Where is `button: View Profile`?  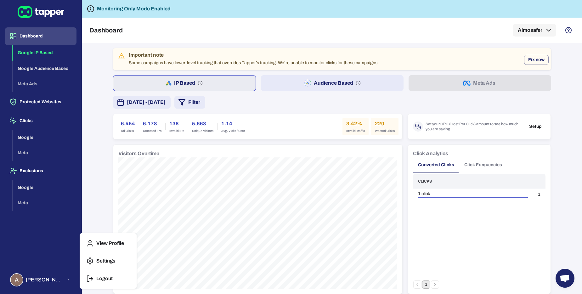
button: View Profile is located at coordinates (108, 243).